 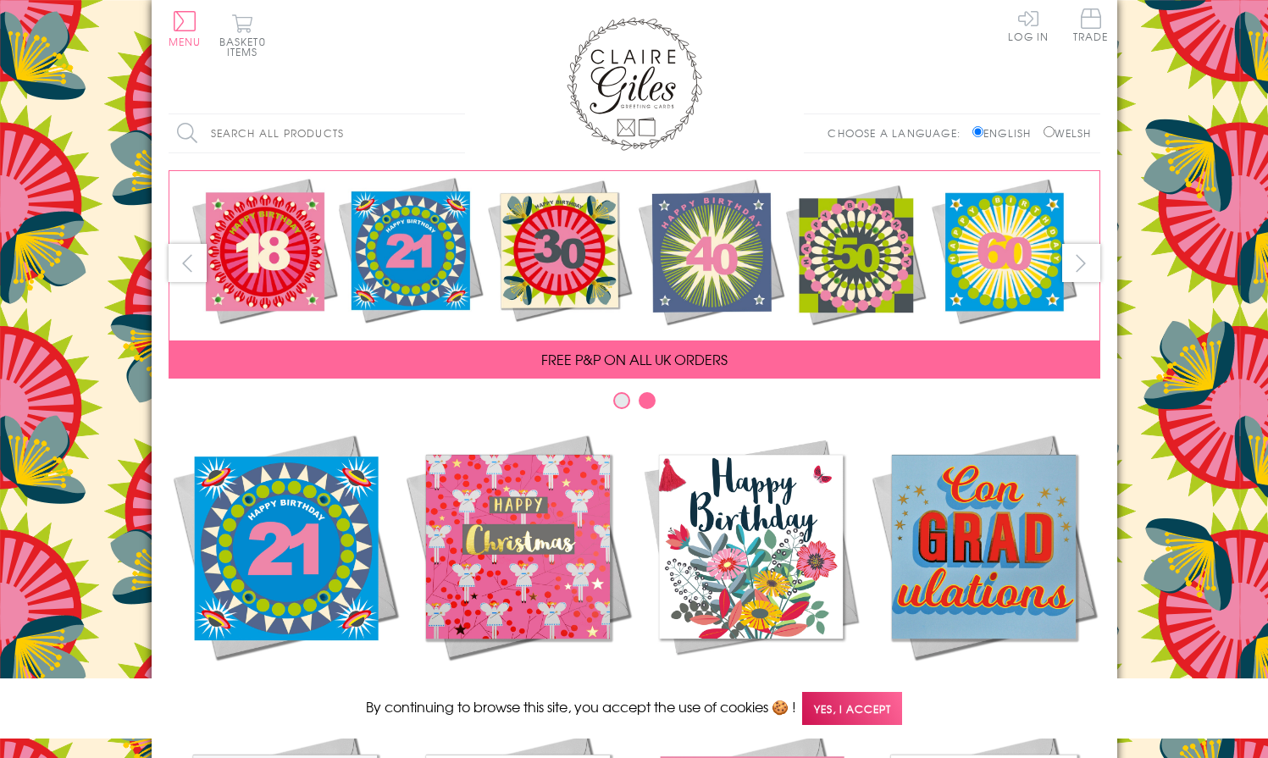 What do you see at coordinates (1091, 26) in the screenshot?
I see `a: Trade` at bounding box center [1091, 26].